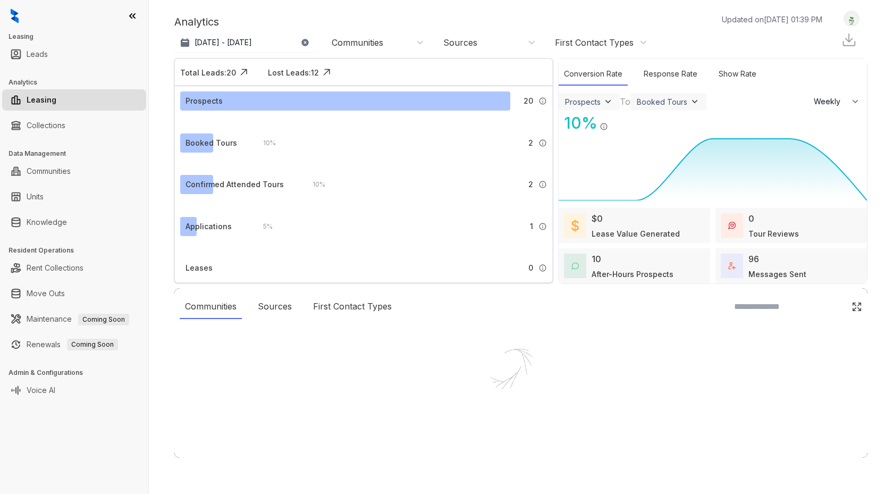 This screenshot has width=893, height=494. Describe the element at coordinates (208, 226) in the screenshot. I see `div: Applications` at that location.